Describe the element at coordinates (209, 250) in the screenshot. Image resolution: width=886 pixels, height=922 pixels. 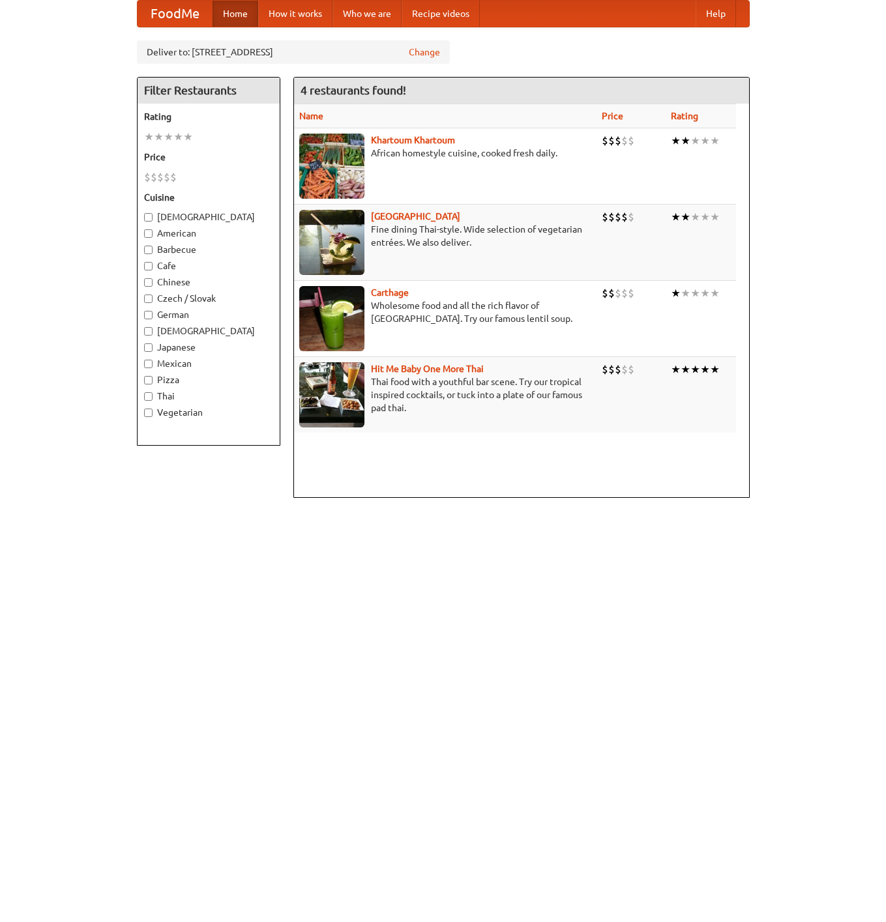
I see `label: Barbecue` at that location.